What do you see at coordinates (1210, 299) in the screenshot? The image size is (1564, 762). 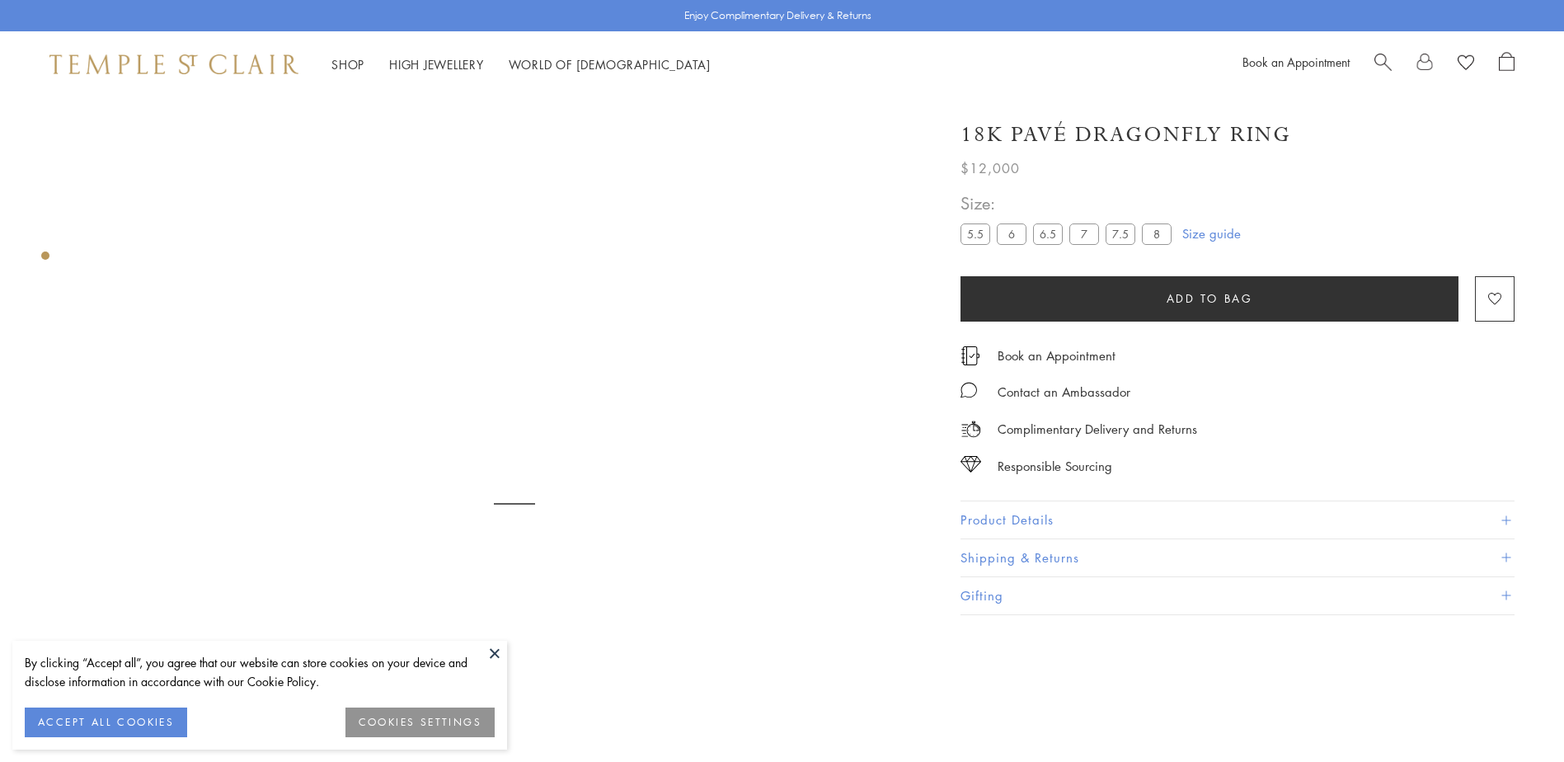 I see `button: Add to bag` at bounding box center [1210, 299].